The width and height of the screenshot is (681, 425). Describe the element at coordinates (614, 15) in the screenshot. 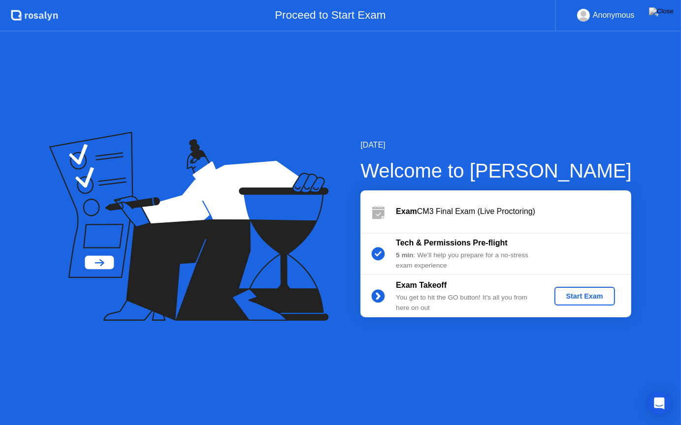

I see `div: Anonymous` at that location.